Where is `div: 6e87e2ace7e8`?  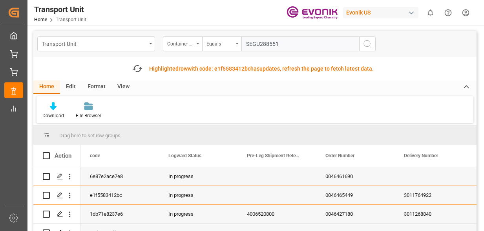 div: 6e87e2ace7e8 is located at coordinates (120, 176).